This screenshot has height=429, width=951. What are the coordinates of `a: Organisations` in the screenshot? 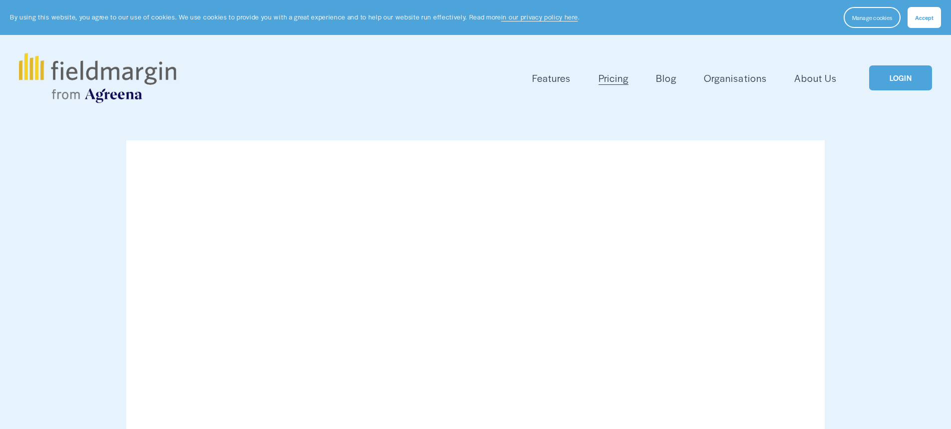 It's located at (735, 78).